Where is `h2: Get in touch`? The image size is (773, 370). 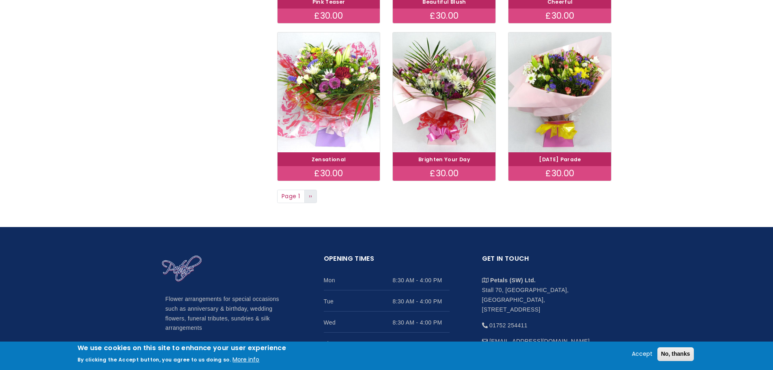 h2: Get in touch is located at coordinates (545, 261).